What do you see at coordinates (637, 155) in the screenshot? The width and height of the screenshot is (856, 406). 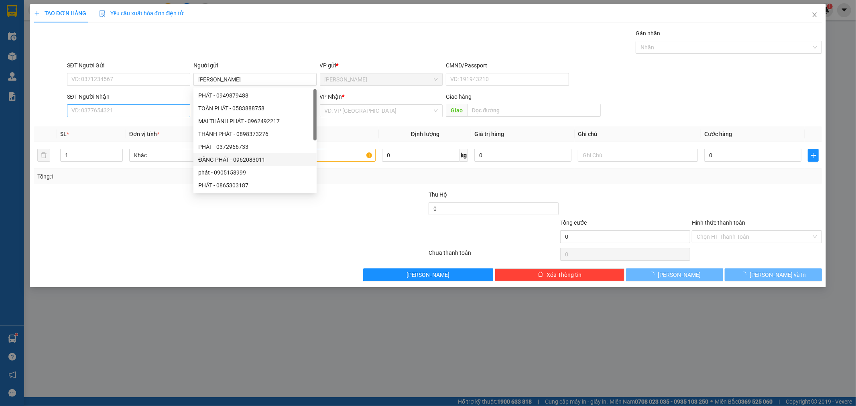 I see `input: Ghi Chú` at bounding box center [637, 155].